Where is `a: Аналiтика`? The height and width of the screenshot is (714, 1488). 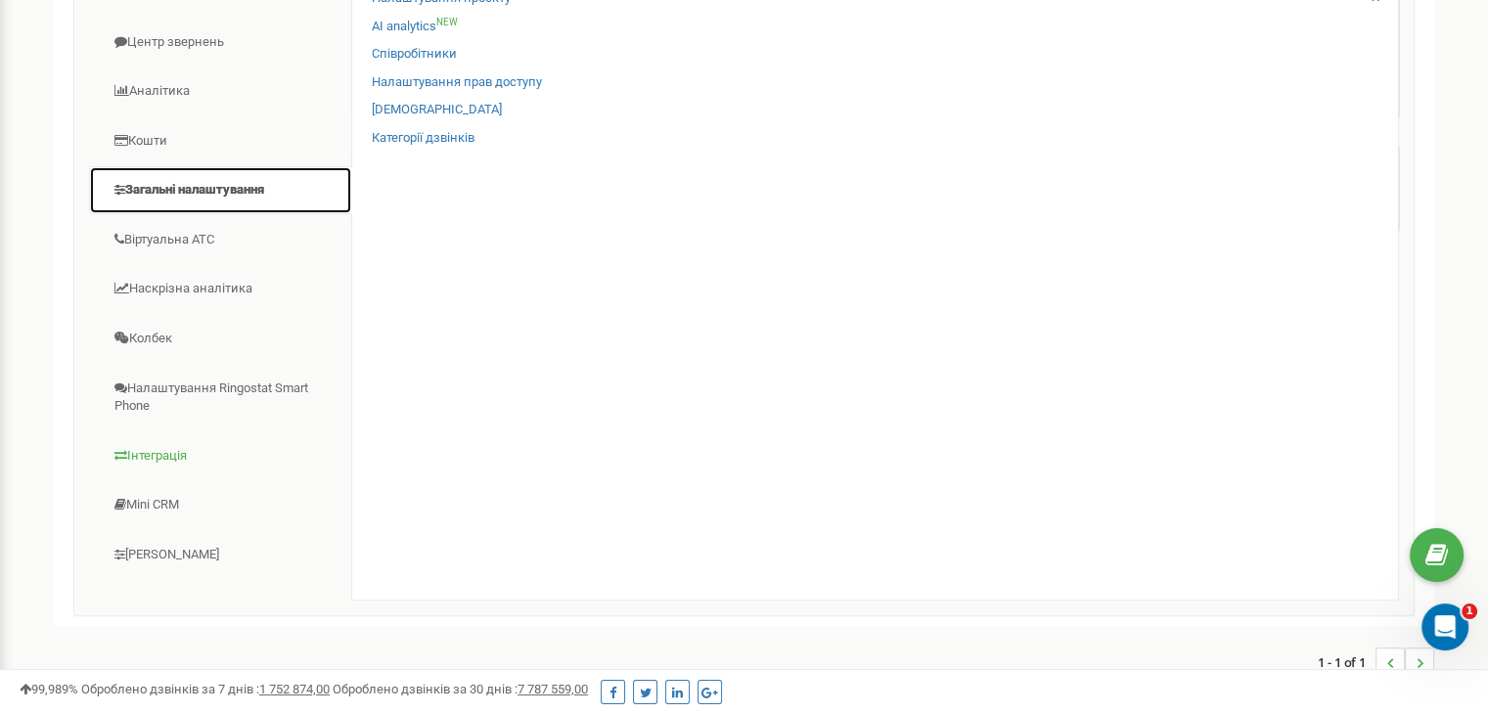 a: Аналiтика is located at coordinates (220, 91).